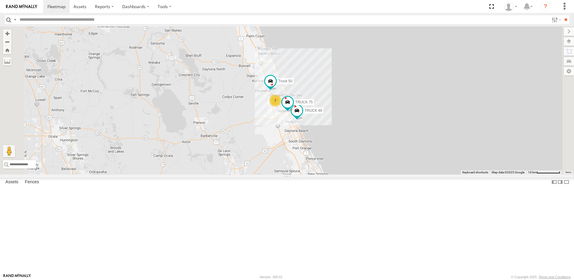  What do you see at coordinates (9, 151) in the screenshot?
I see `button: Drag Pegman onto the map to open Street View` at bounding box center [9, 151].